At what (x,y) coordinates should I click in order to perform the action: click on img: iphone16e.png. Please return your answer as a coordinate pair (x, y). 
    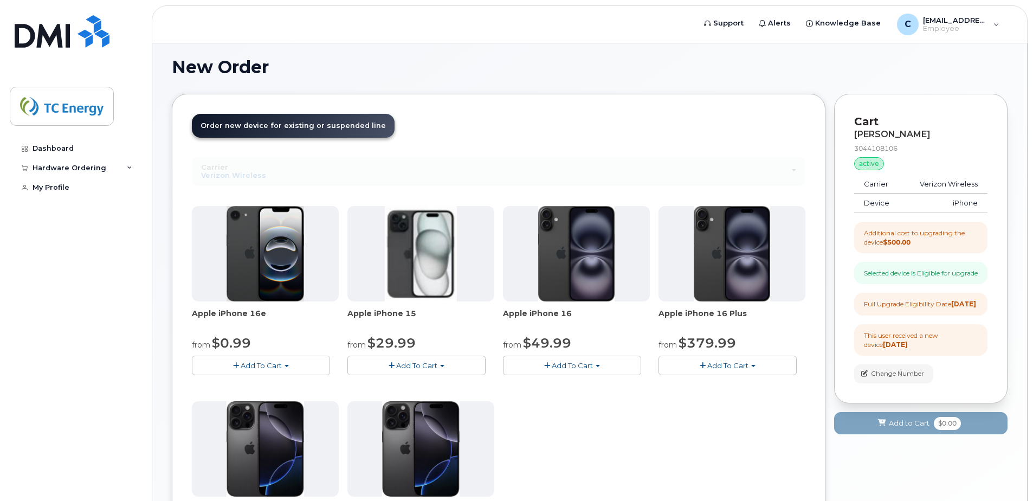
    Looking at the image, I should click on (265, 254).